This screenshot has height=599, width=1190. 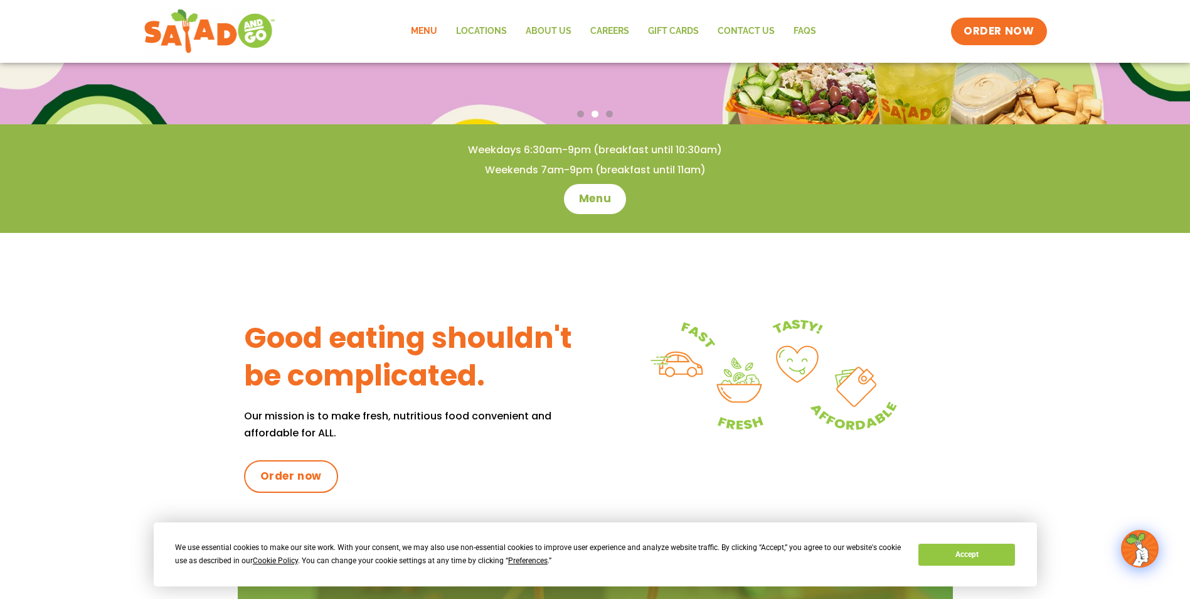 What do you see at coordinates (210, 31) in the screenshot?
I see `img: new-SAG-logo-768×292` at bounding box center [210, 31].